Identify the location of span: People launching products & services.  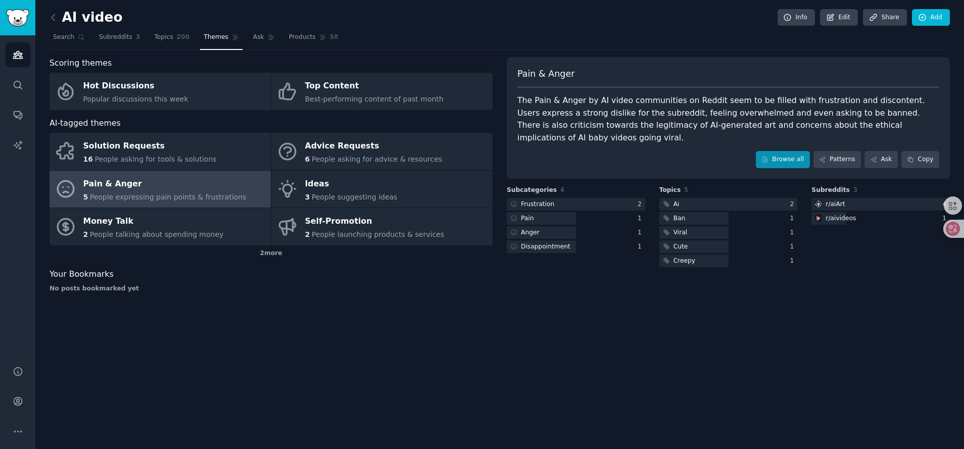
(378, 234).